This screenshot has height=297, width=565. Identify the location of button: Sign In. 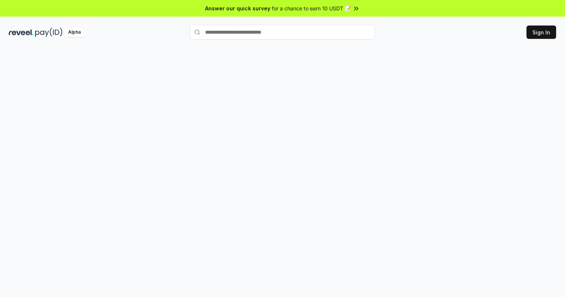
(541, 32).